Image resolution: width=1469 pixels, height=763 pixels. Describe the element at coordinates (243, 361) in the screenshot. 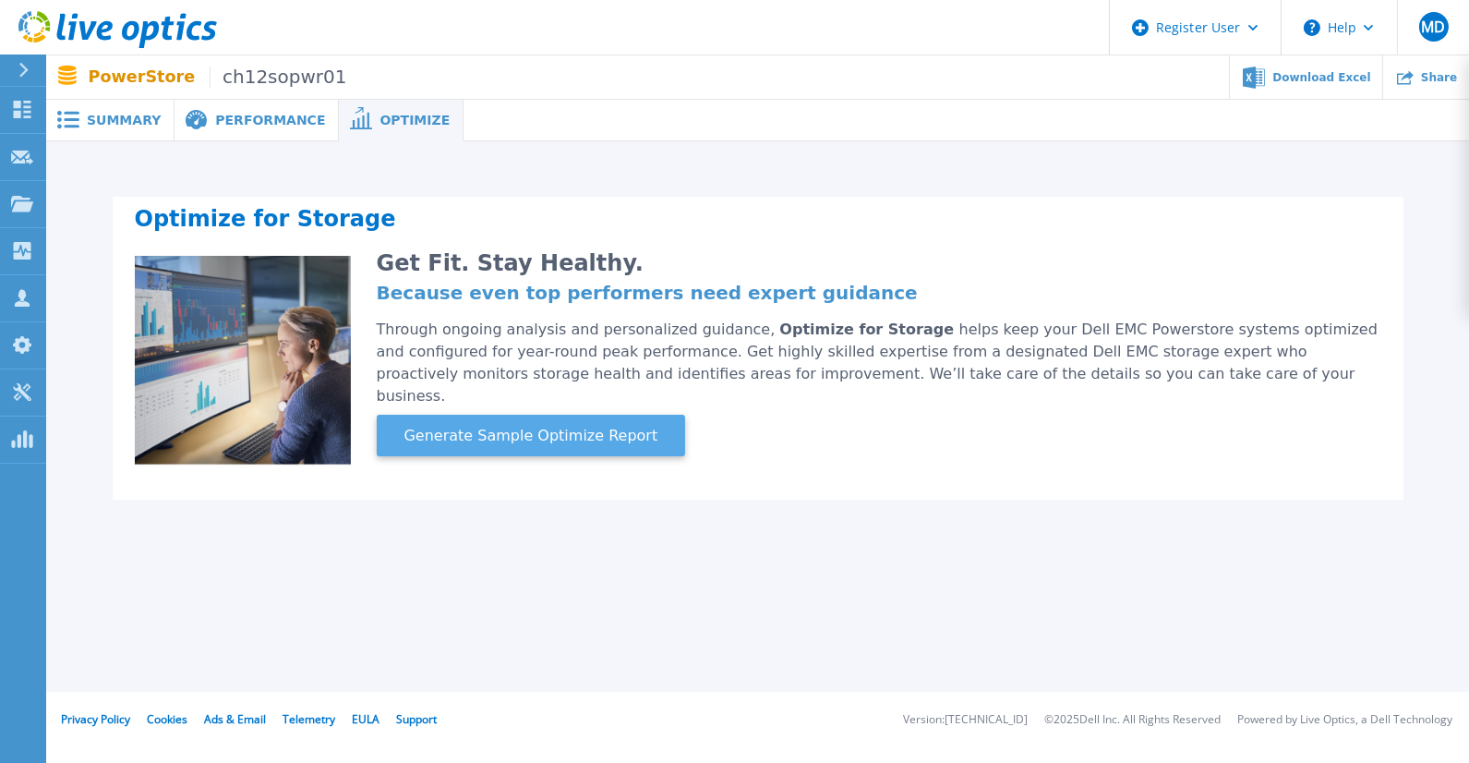

I see `img: Optimize Promo` at that location.